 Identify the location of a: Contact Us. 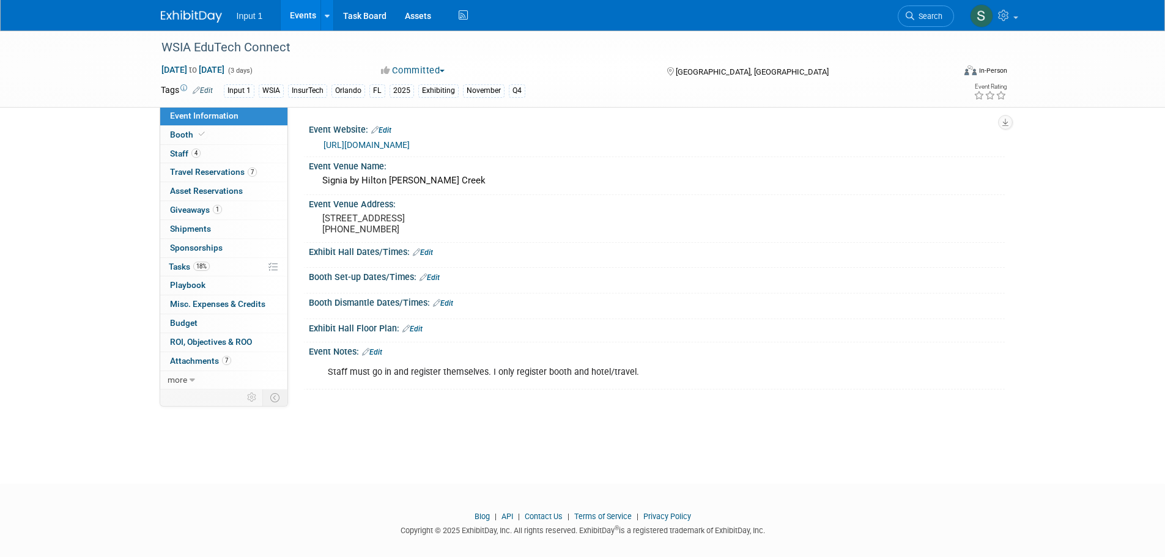
(544, 516).